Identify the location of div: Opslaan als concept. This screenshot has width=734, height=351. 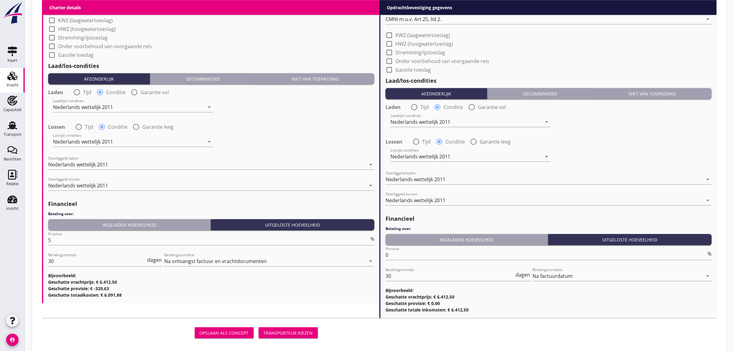
(224, 333).